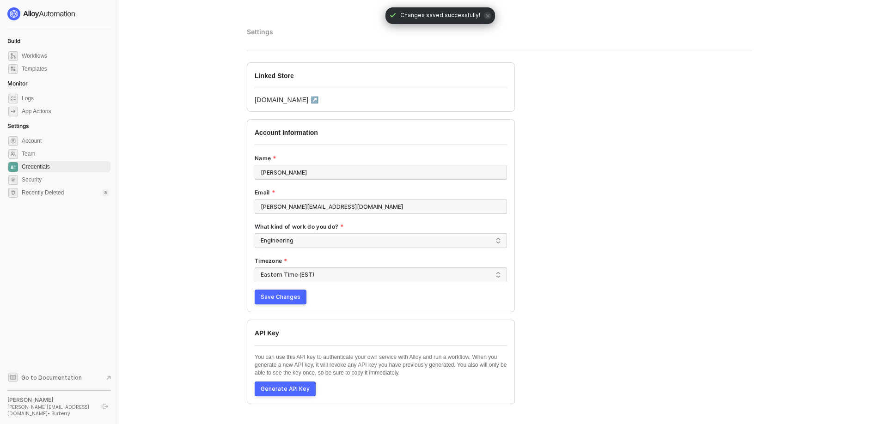  What do you see at coordinates (109, 378) in the screenshot?
I see `span: document-arrow` at bounding box center [109, 378].